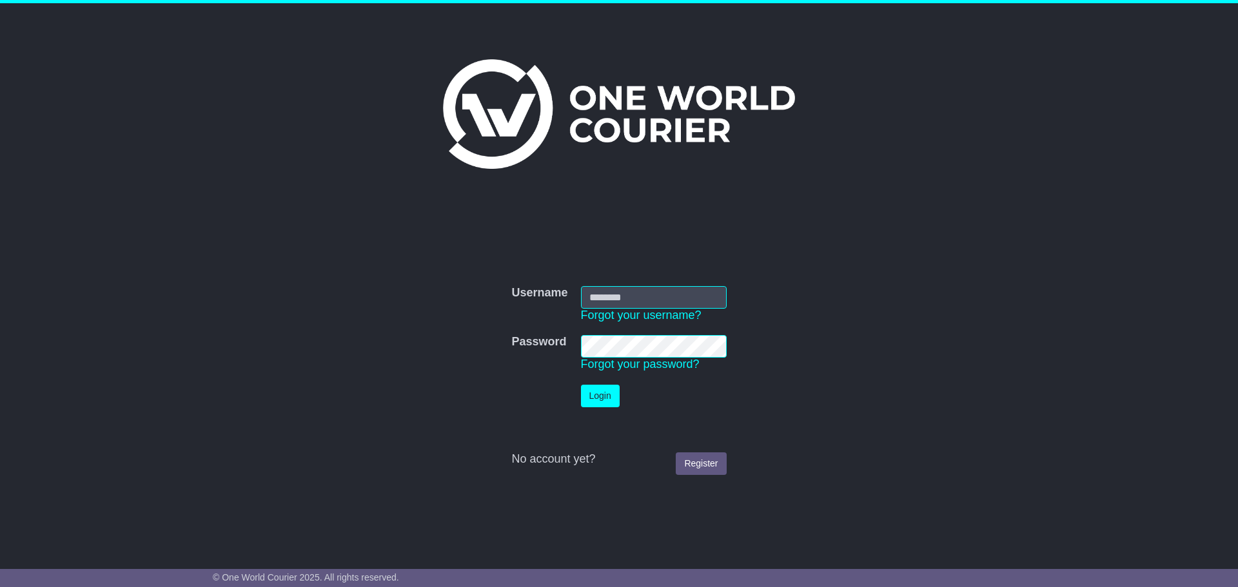 This screenshot has height=587, width=1238. What do you see at coordinates (619, 114) in the screenshot?
I see `img: One World` at bounding box center [619, 114].